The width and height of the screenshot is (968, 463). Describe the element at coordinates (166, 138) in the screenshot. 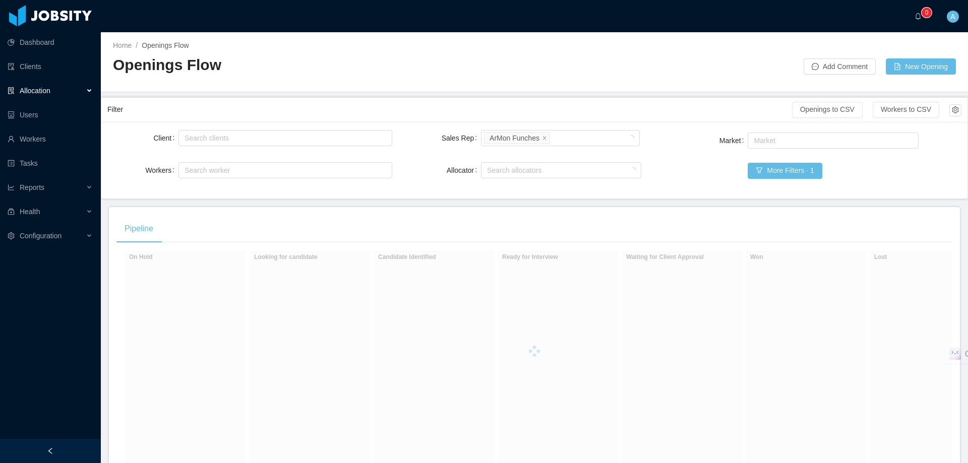

I see `label: Client` at that location.